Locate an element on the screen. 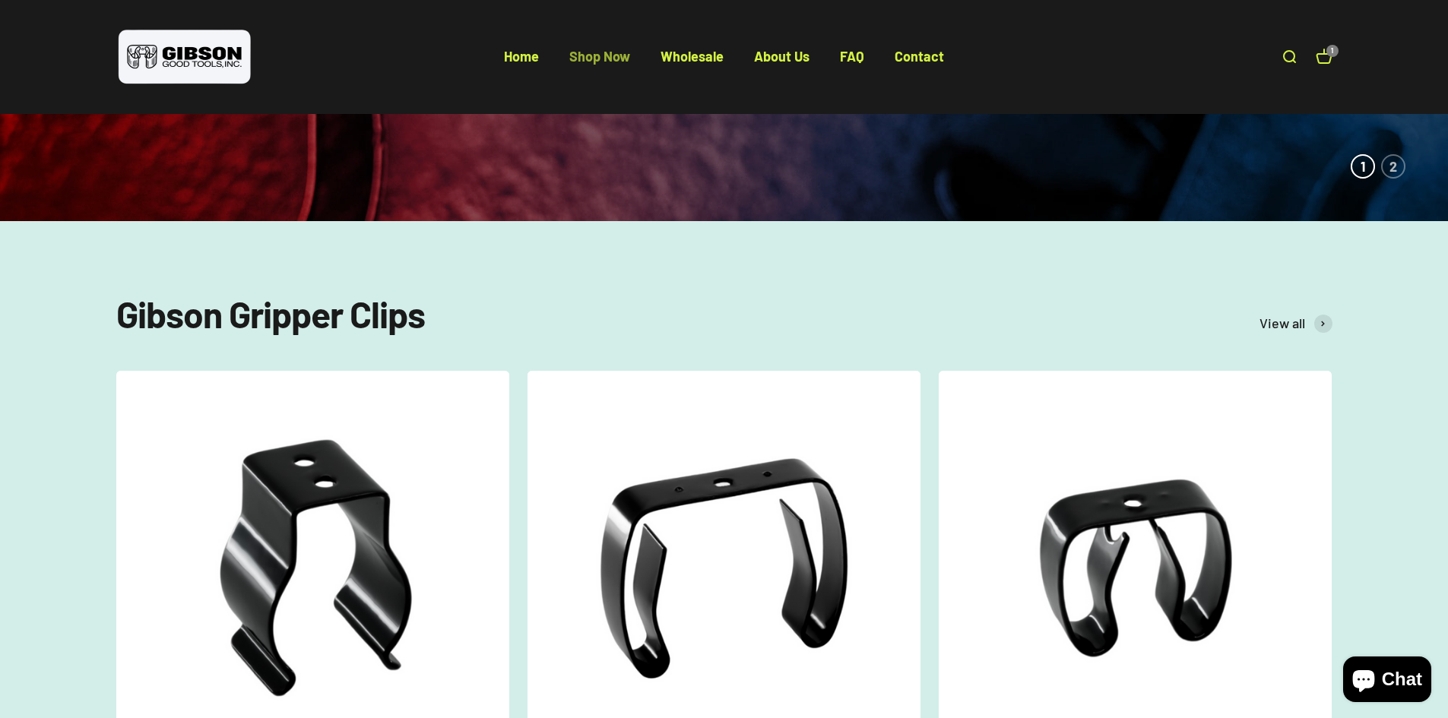 This screenshot has width=1448, height=718. a: Shop Now is located at coordinates (600, 56).